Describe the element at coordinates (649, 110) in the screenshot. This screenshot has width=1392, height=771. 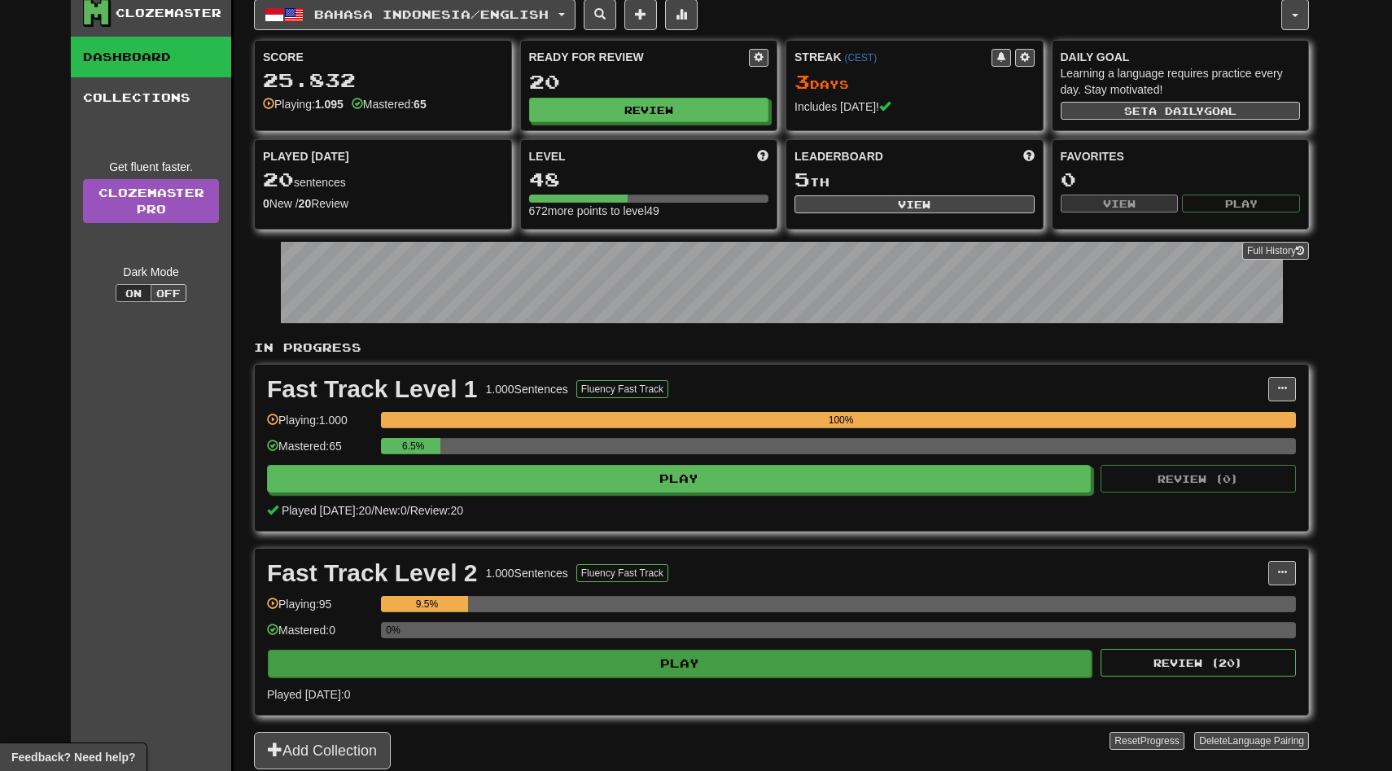
I see `button: Review` at that location.